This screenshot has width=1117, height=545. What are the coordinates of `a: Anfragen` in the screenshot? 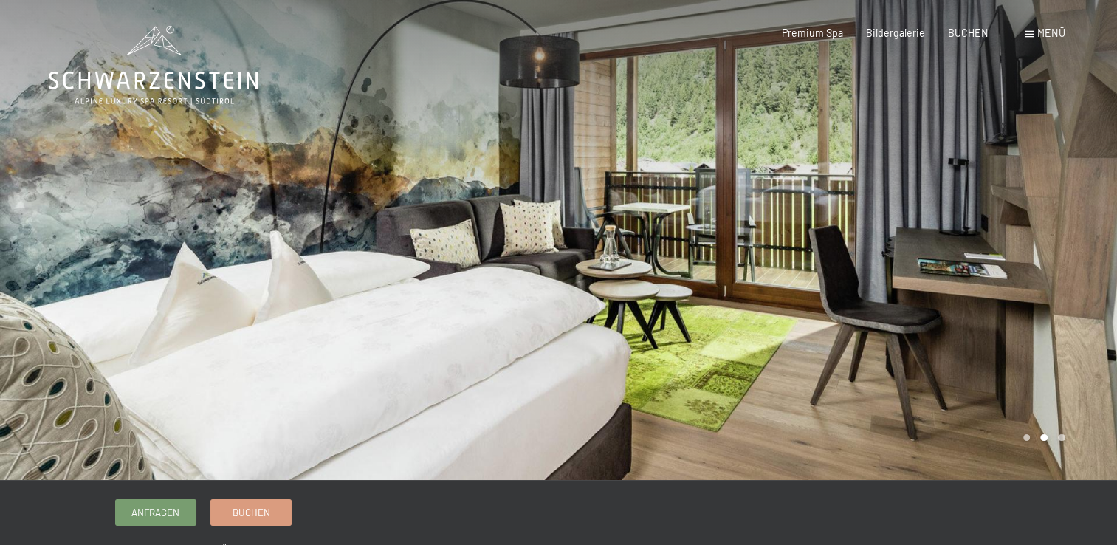 It's located at (156, 512).